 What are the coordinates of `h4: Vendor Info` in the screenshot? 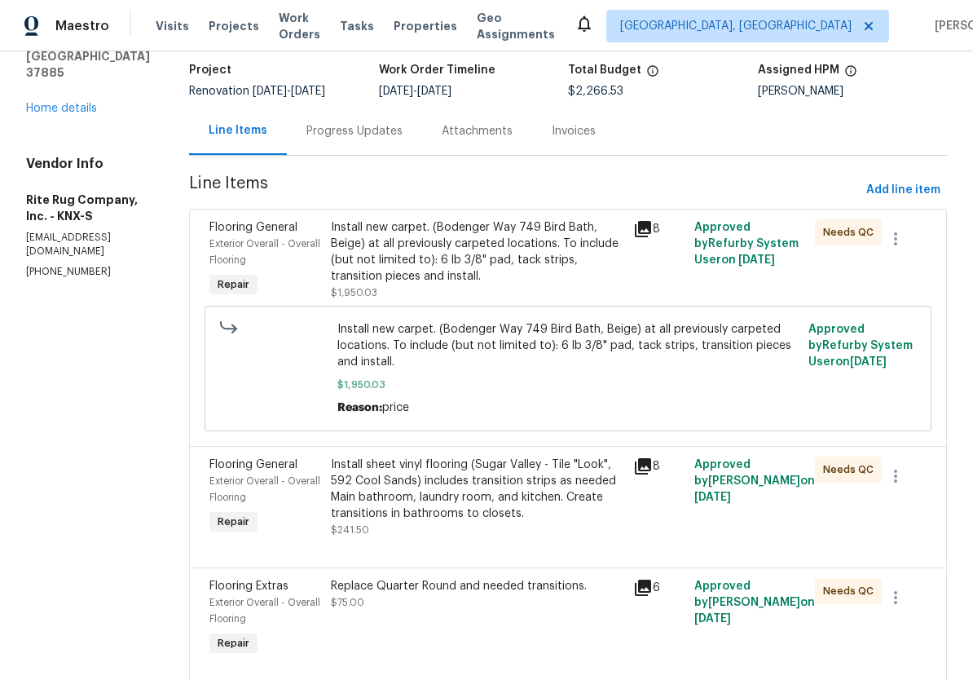 It's located at (88, 164).